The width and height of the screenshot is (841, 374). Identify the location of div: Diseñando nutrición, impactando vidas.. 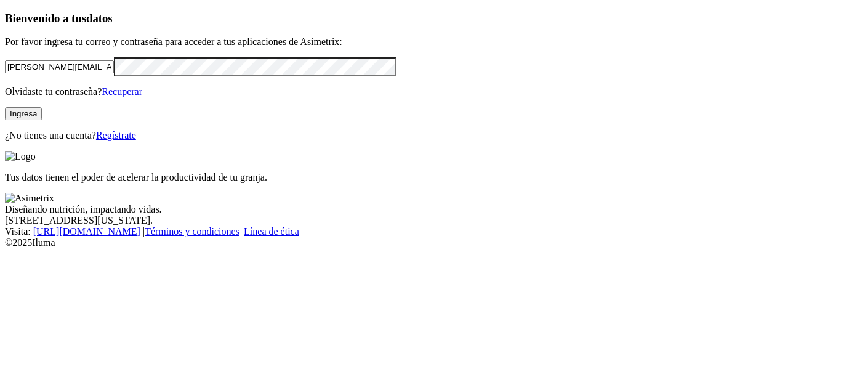
(421, 209).